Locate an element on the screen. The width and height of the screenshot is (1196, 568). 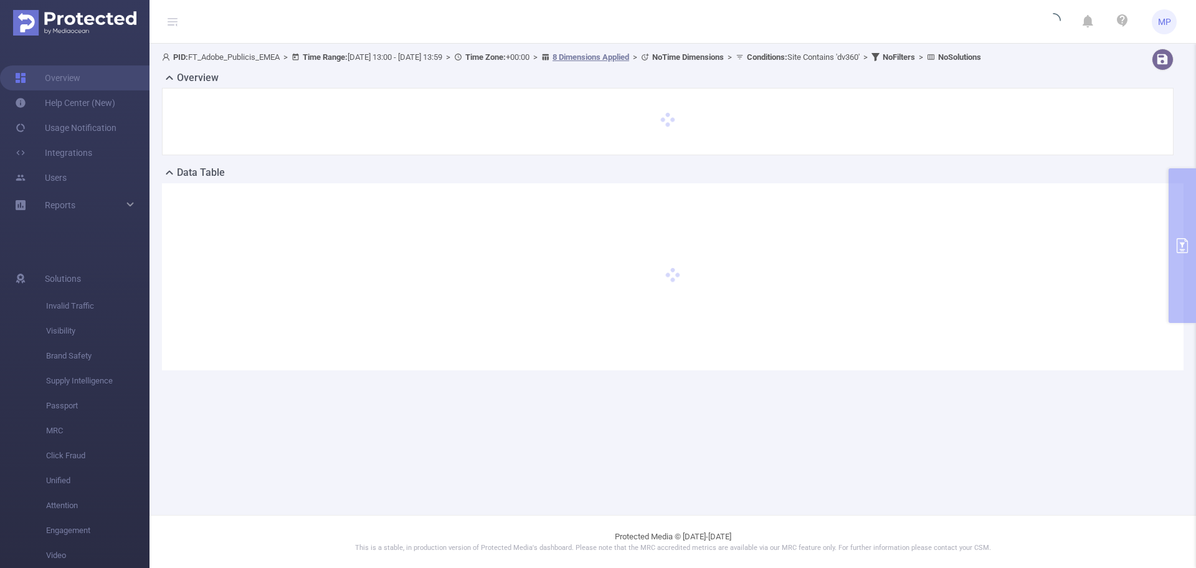
span: Video is located at coordinates (98, 555).